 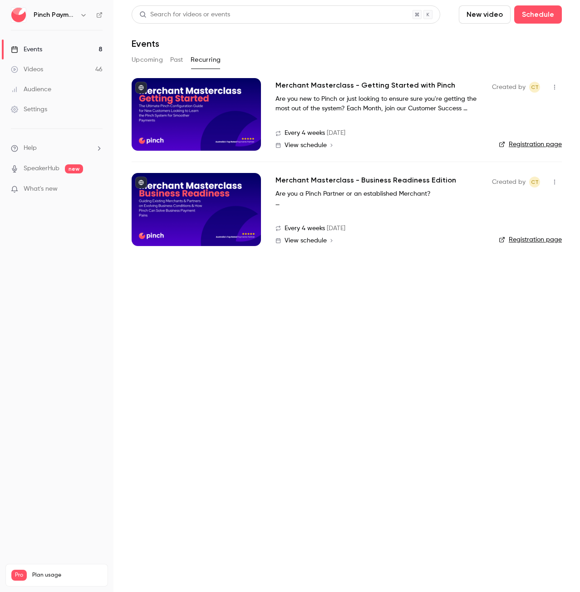 I want to click on div: Audience, so click(x=31, y=89).